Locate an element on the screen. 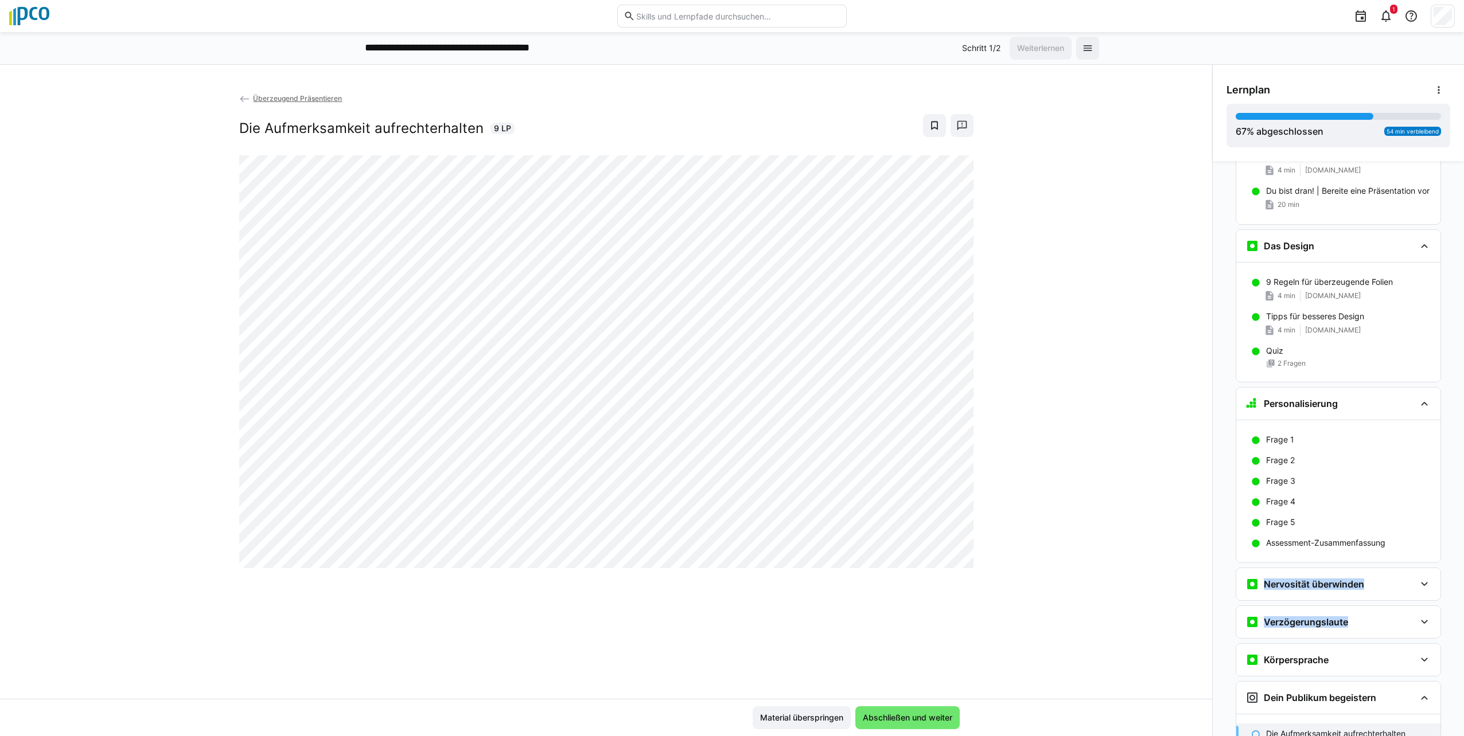 The image size is (1464, 736). span: Material überspringen is located at coordinates (801, 718).